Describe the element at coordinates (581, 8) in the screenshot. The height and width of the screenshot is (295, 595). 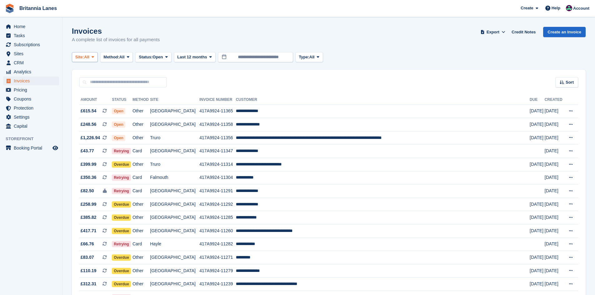
I see `span: Account` at that location.